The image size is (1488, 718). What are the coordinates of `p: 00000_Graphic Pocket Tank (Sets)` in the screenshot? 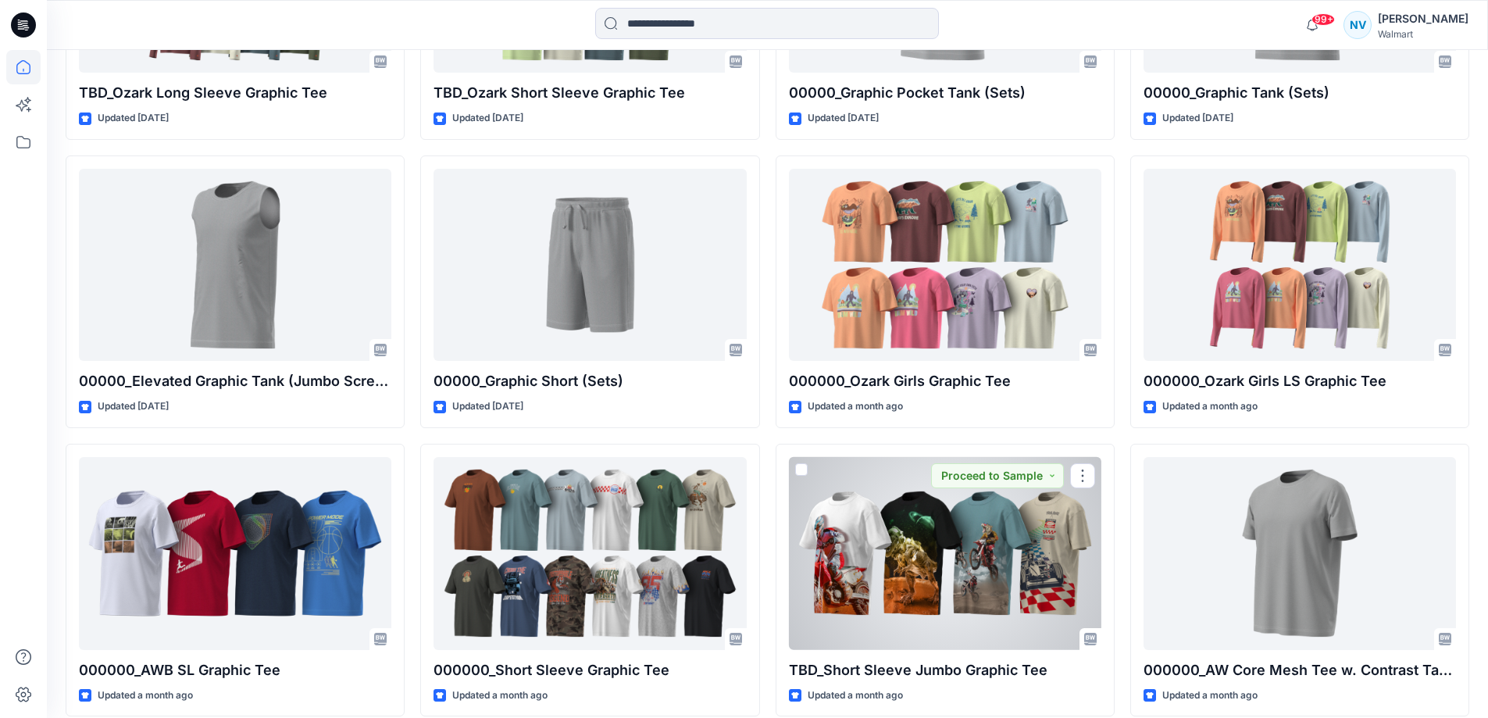 It's located at (945, 93).